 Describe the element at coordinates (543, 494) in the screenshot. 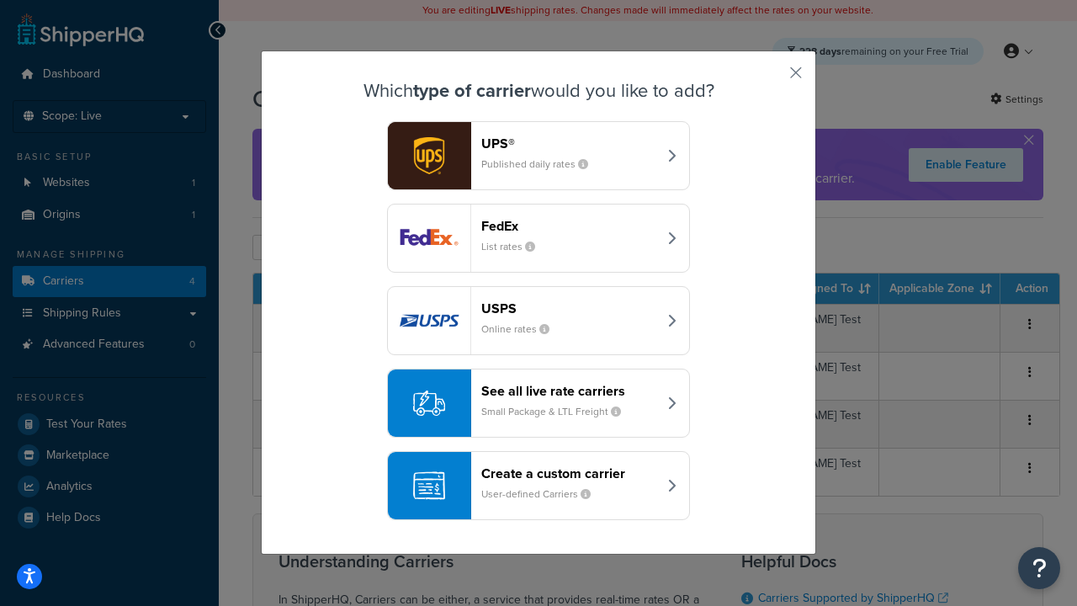

I see `small: User-defined Carriers` at that location.